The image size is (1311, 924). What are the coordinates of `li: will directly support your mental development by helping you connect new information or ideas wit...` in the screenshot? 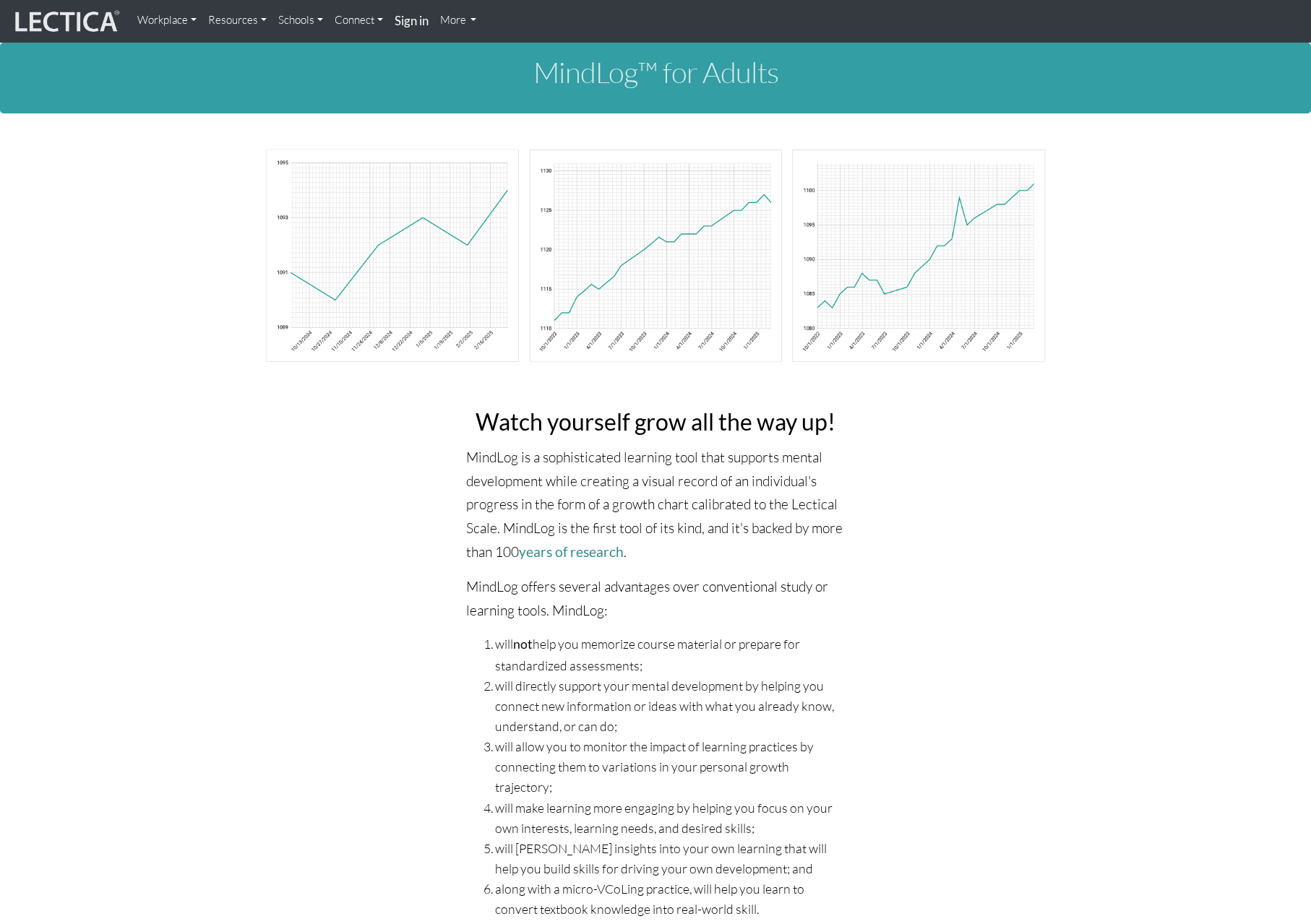 It's located at (670, 706).